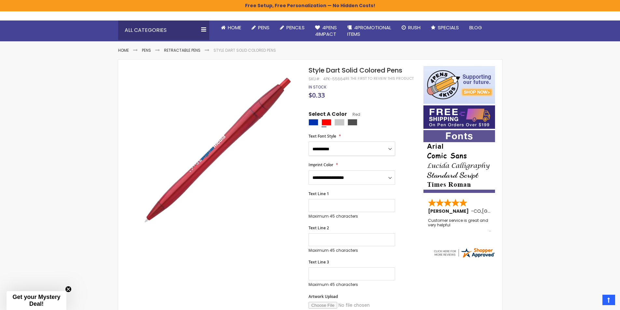  I want to click on a: 4Pens4impact, so click(326, 31).